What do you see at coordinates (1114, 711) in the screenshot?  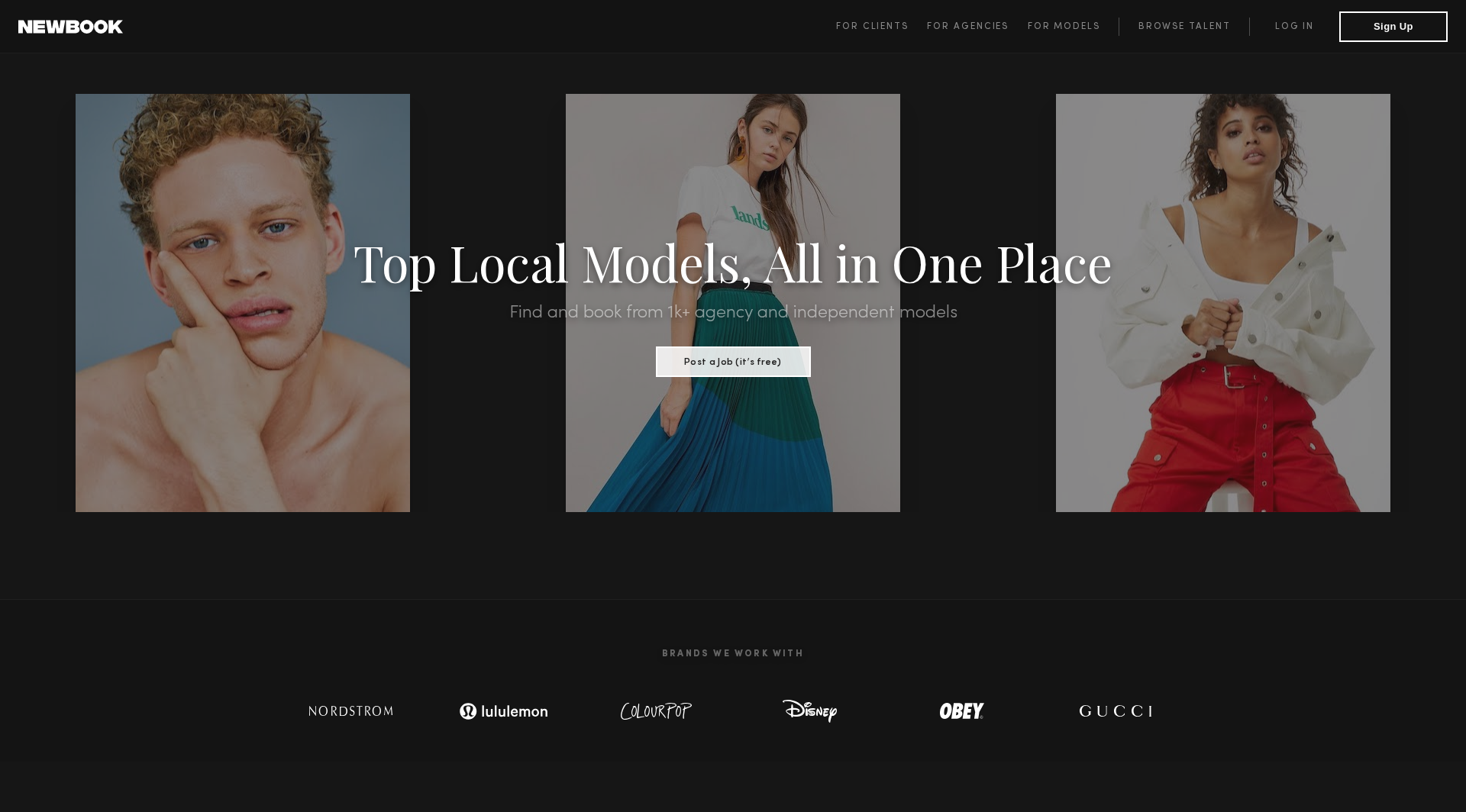 I see `img: logo-gucci.svg` at bounding box center [1114, 711].